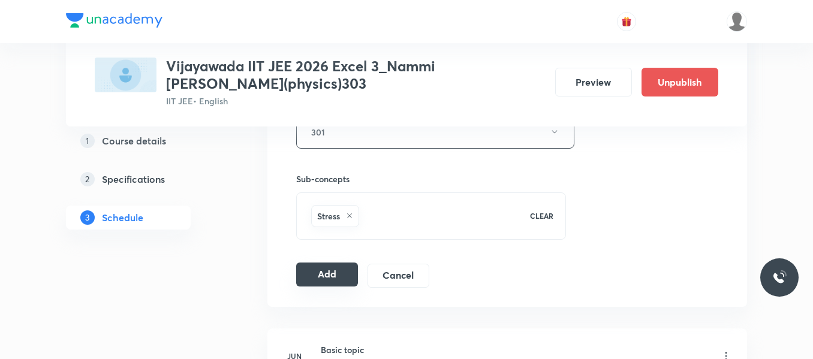 The width and height of the screenshot is (813, 359). What do you see at coordinates (398, 276) in the screenshot?
I see `button: Cancel` at bounding box center [398, 276].